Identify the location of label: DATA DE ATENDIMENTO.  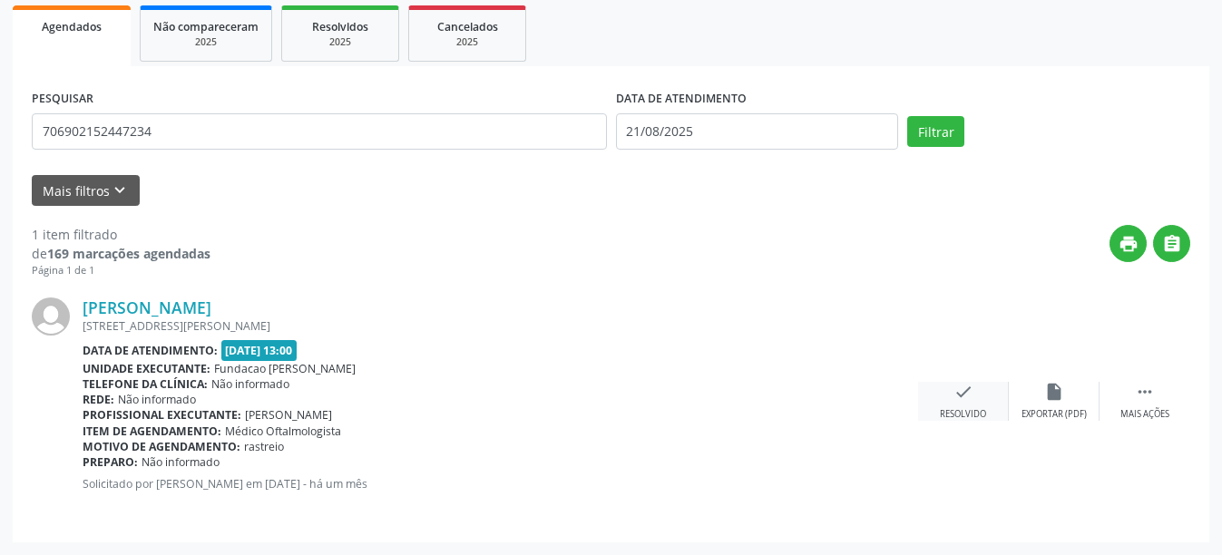
(681, 99).